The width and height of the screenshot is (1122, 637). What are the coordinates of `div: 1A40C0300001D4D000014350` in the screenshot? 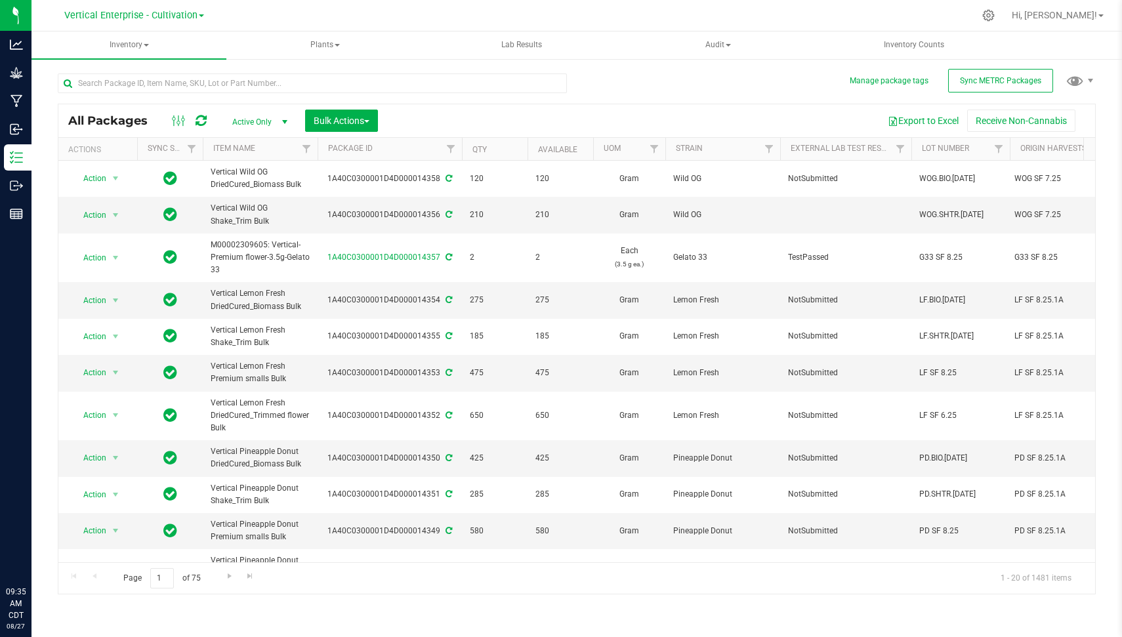 It's located at (390, 458).